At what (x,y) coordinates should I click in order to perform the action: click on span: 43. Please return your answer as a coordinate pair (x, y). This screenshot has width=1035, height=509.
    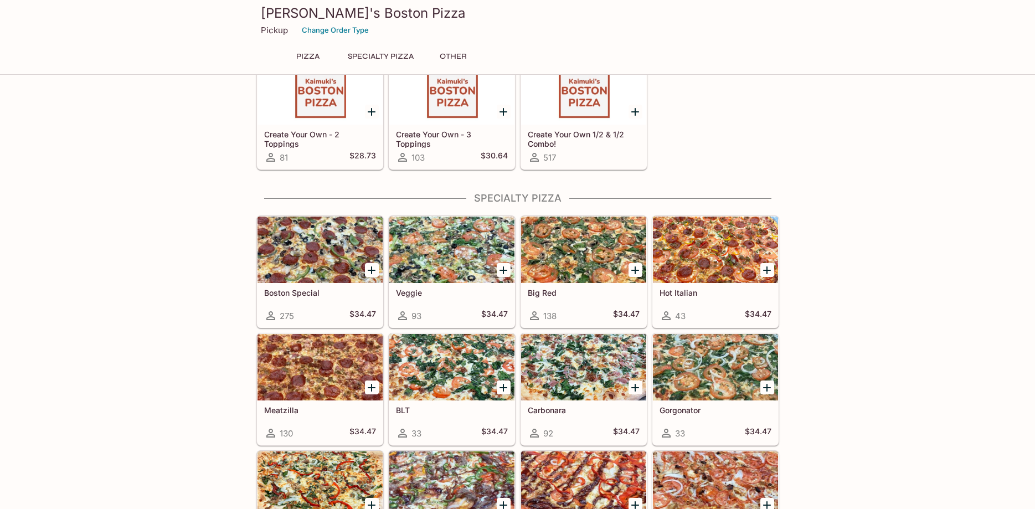
    Looking at the image, I should click on (680, 316).